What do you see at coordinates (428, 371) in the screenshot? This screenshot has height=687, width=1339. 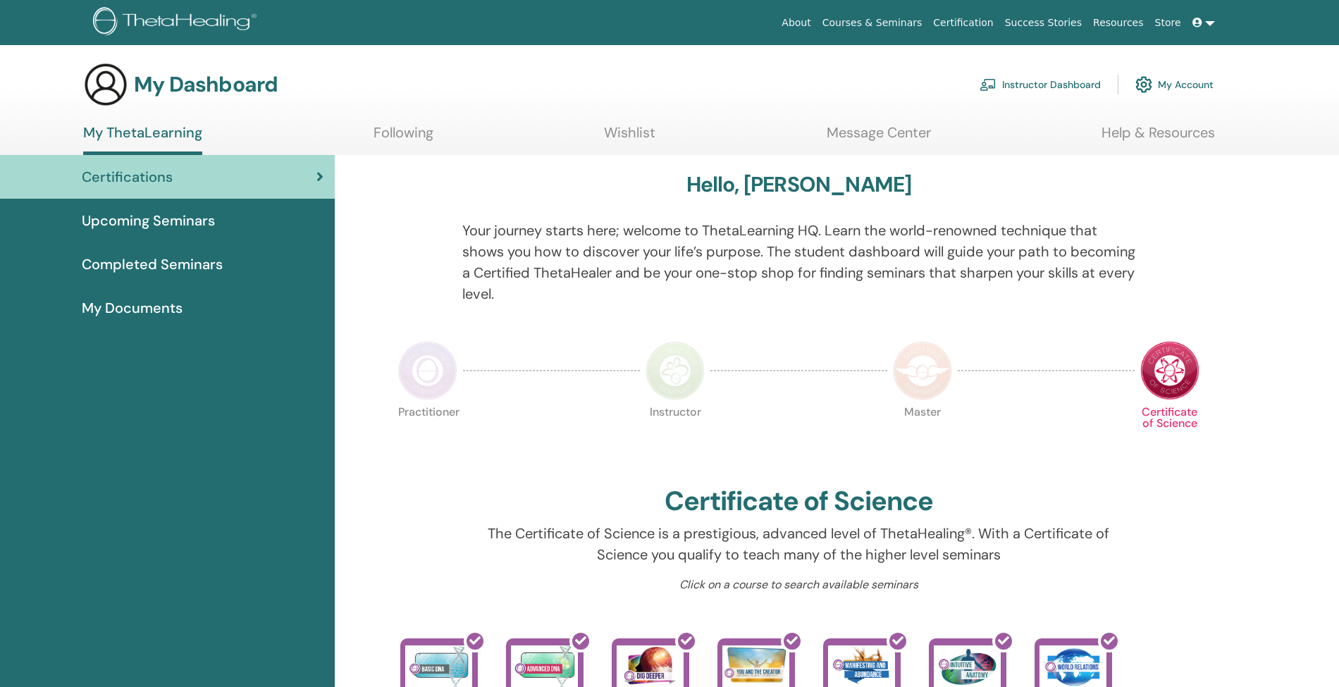 I see `img: Practitioner` at bounding box center [428, 371].